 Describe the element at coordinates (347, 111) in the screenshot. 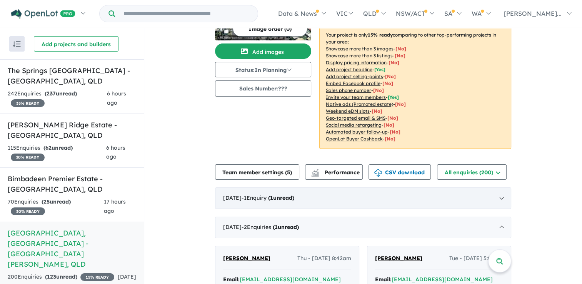

I see `u: Weekend eDM slots` at that location.